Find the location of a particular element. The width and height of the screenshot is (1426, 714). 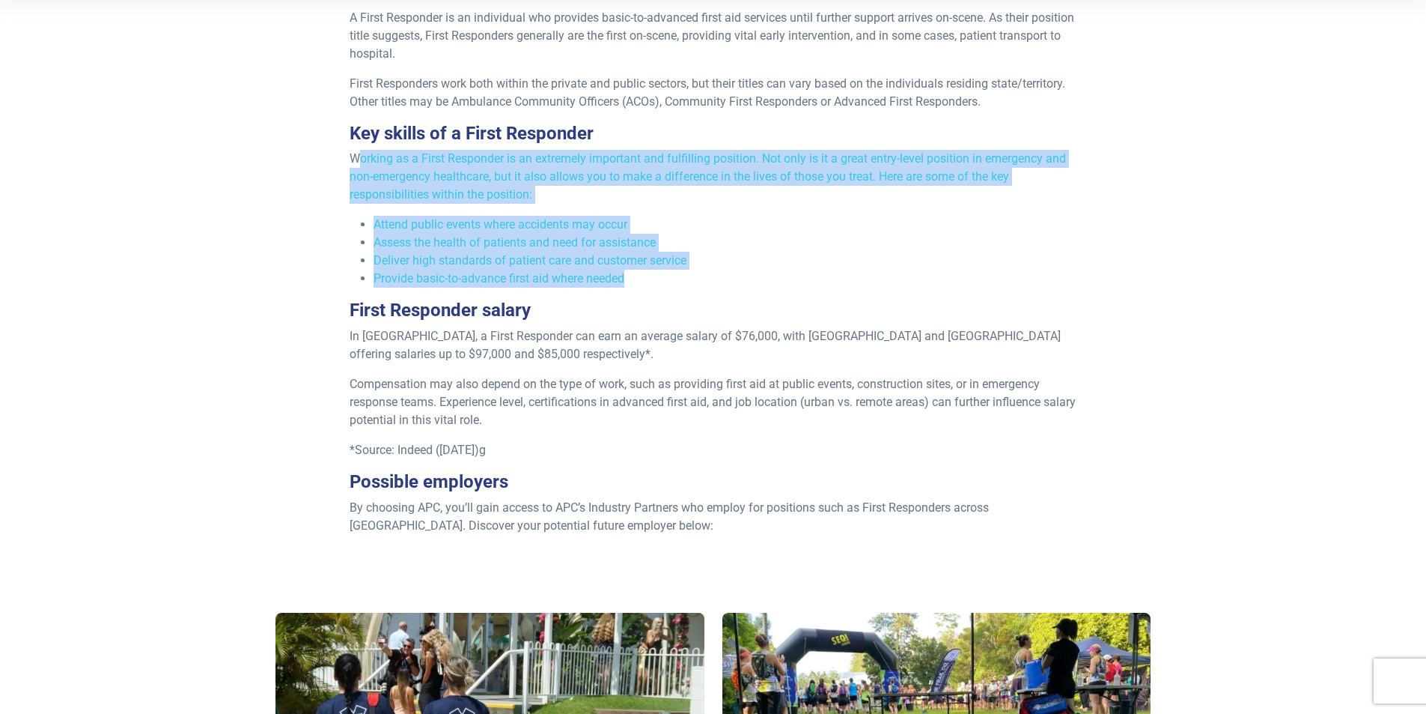

p: Compensation may also depend on the type of work, such as providing first aid at public events, c... is located at coordinates (713, 402).